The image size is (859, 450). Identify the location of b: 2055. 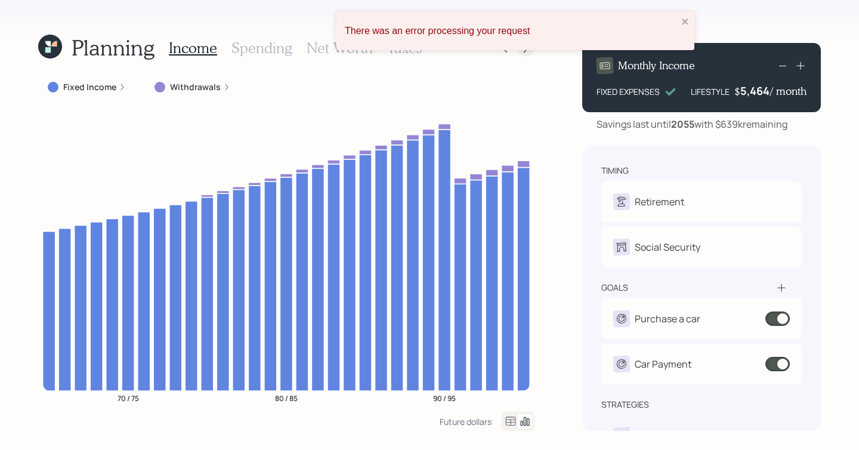
(682, 124).